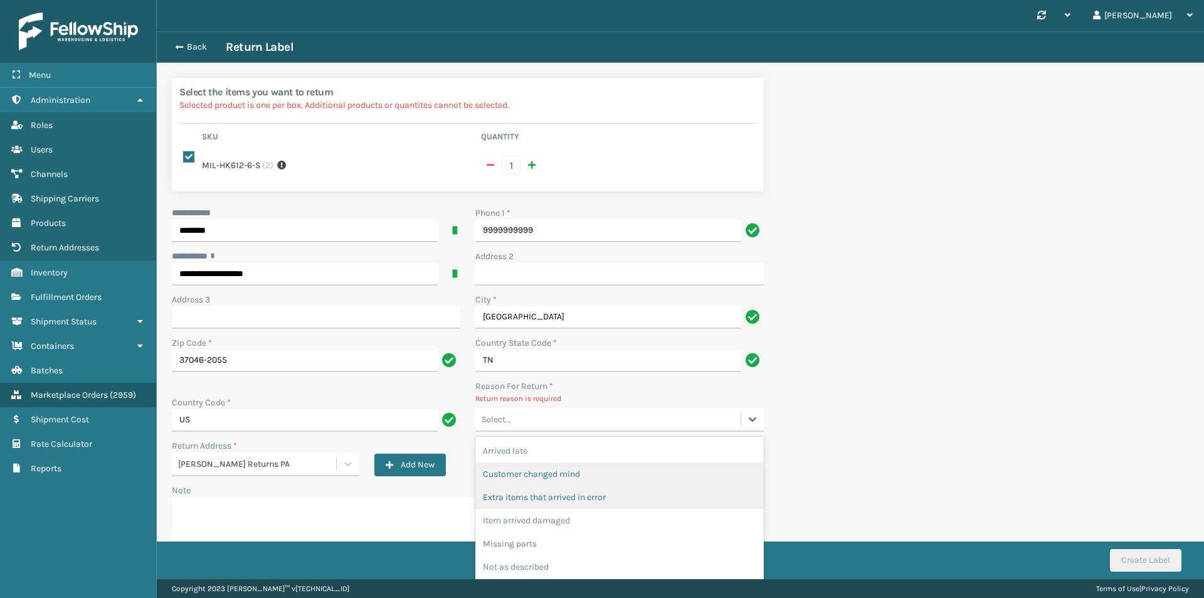 Image resolution: width=1204 pixels, height=598 pixels. What do you see at coordinates (46, 468) in the screenshot?
I see `span: Reports` at bounding box center [46, 468].